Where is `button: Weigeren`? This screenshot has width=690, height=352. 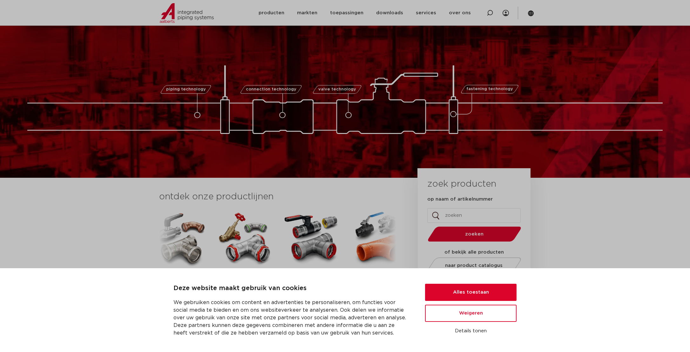 button: Weigeren is located at coordinates (471, 313).